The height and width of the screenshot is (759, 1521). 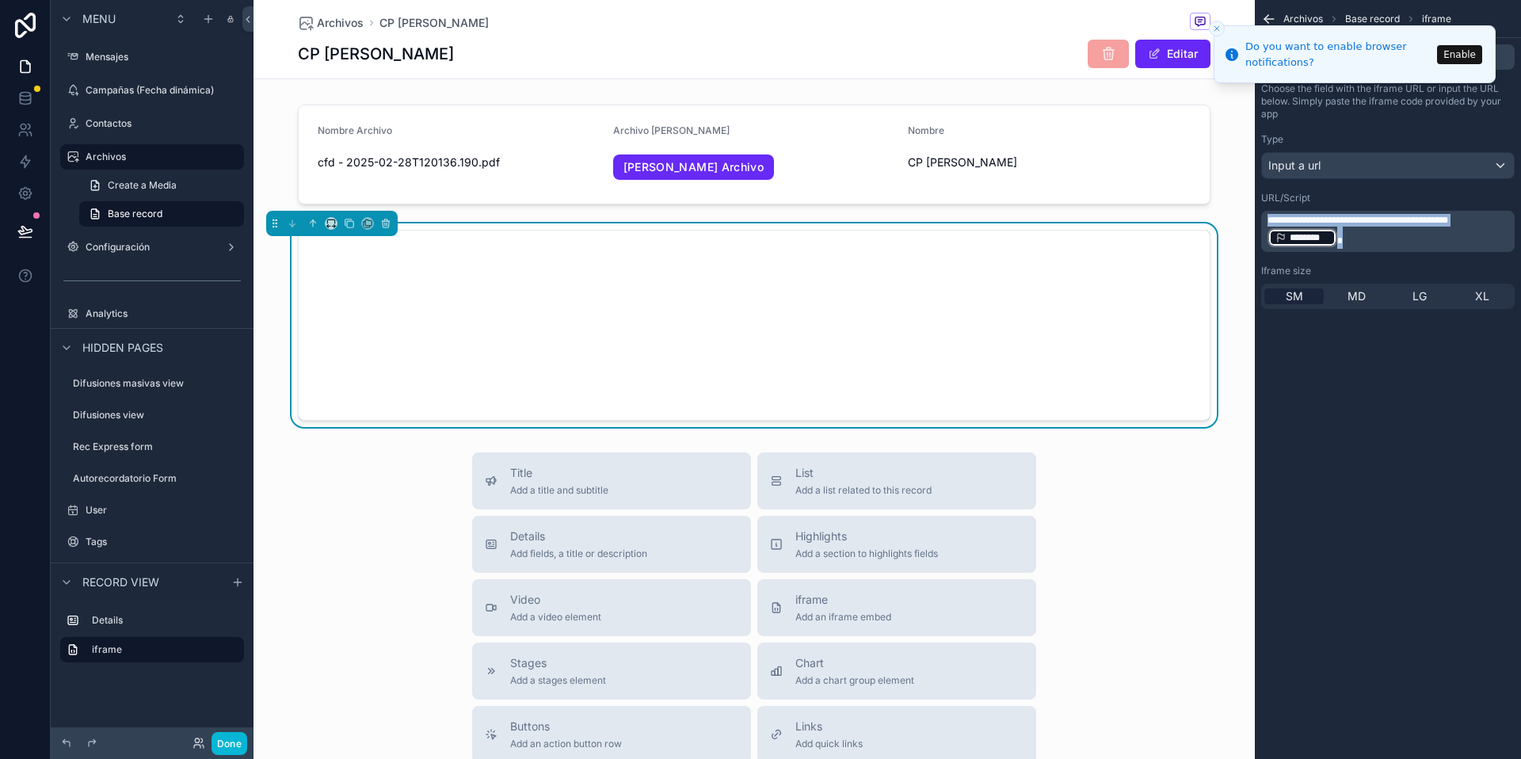 I want to click on button: Enable, so click(x=1460, y=55).